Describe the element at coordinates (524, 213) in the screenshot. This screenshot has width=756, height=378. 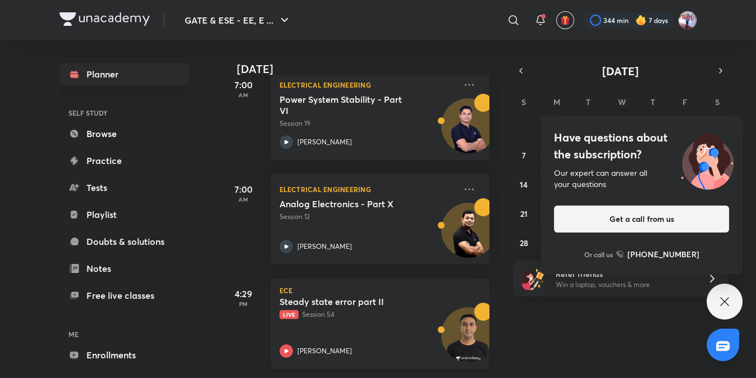
I see `abbr: September 21, 2025` at that location.